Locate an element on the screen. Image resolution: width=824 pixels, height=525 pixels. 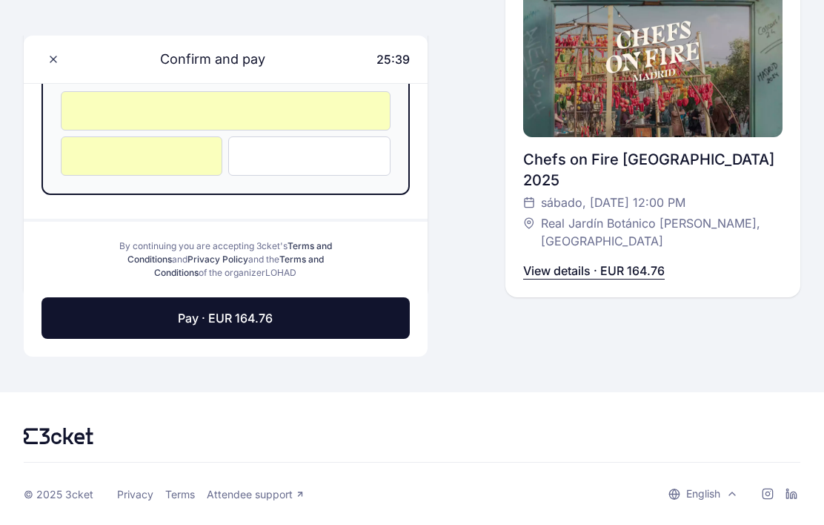
a: Terms is located at coordinates (180, 494).